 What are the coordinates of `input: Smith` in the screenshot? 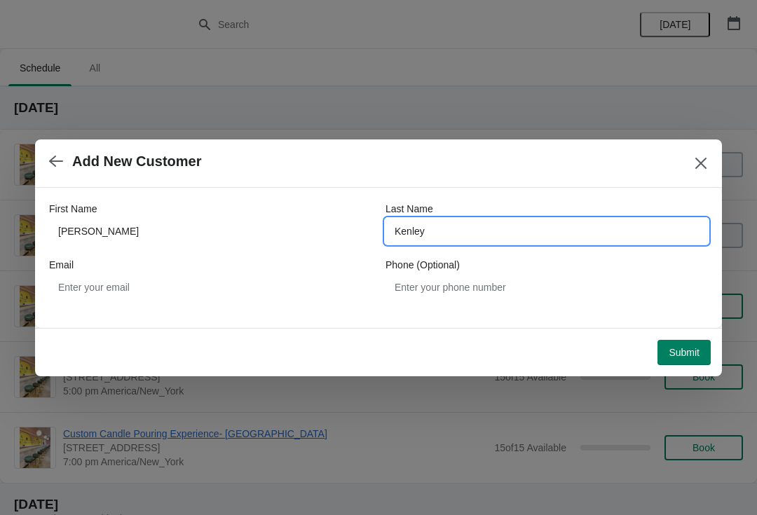 It's located at (546, 231).